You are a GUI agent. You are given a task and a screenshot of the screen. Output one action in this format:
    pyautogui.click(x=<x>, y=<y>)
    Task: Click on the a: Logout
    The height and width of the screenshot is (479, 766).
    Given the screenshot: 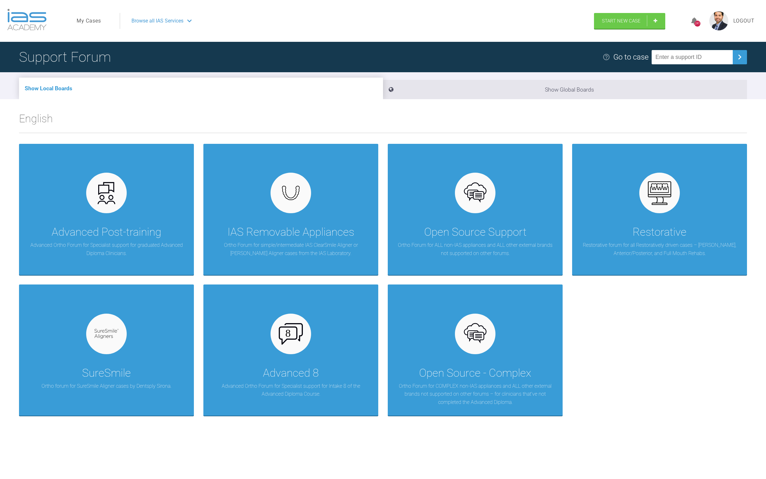 What is the action you would take?
    pyautogui.click(x=744, y=21)
    